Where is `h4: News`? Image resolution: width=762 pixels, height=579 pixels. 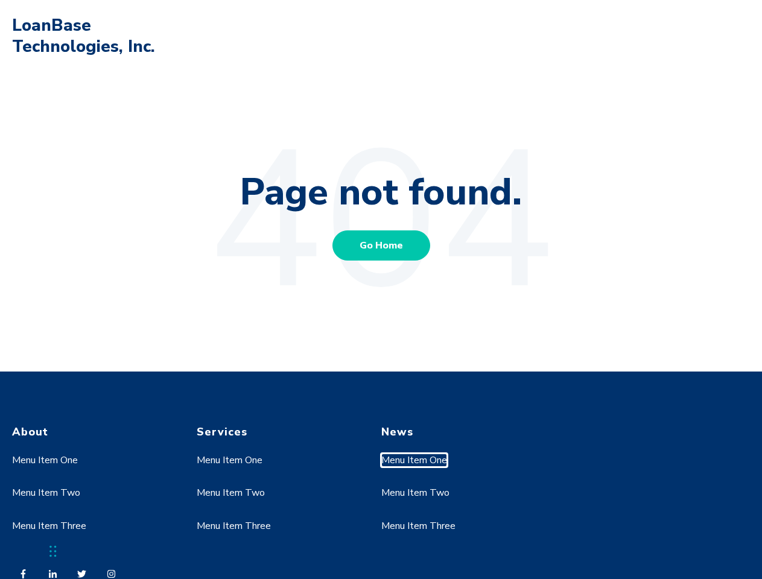 h4: News is located at coordinates (462, 432).